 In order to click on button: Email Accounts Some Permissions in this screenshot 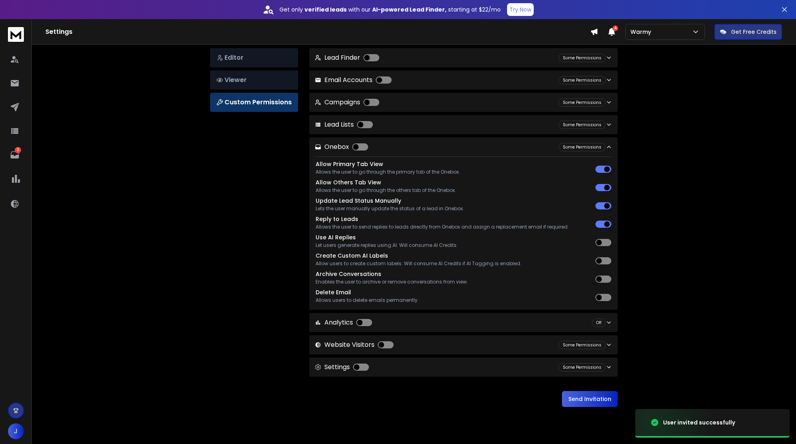, I will do `click(463, 80)`.